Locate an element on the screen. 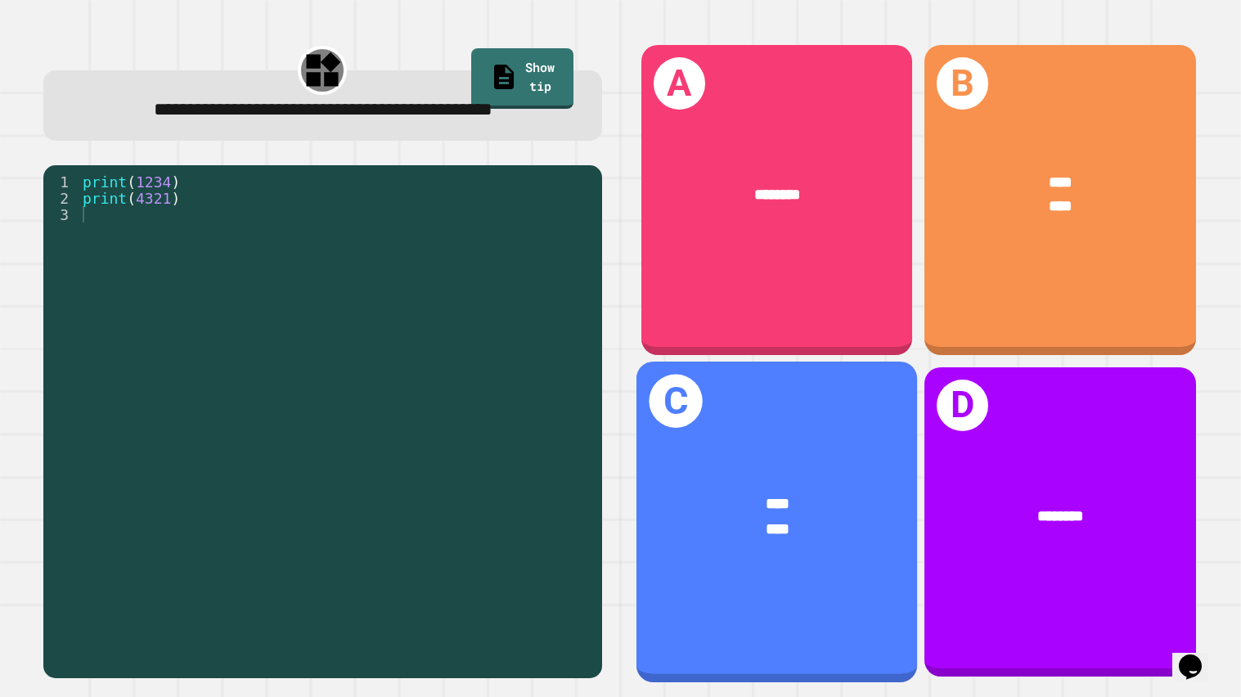 The image size is (1241, 697). h1: D is located at coordinates (962, 405).